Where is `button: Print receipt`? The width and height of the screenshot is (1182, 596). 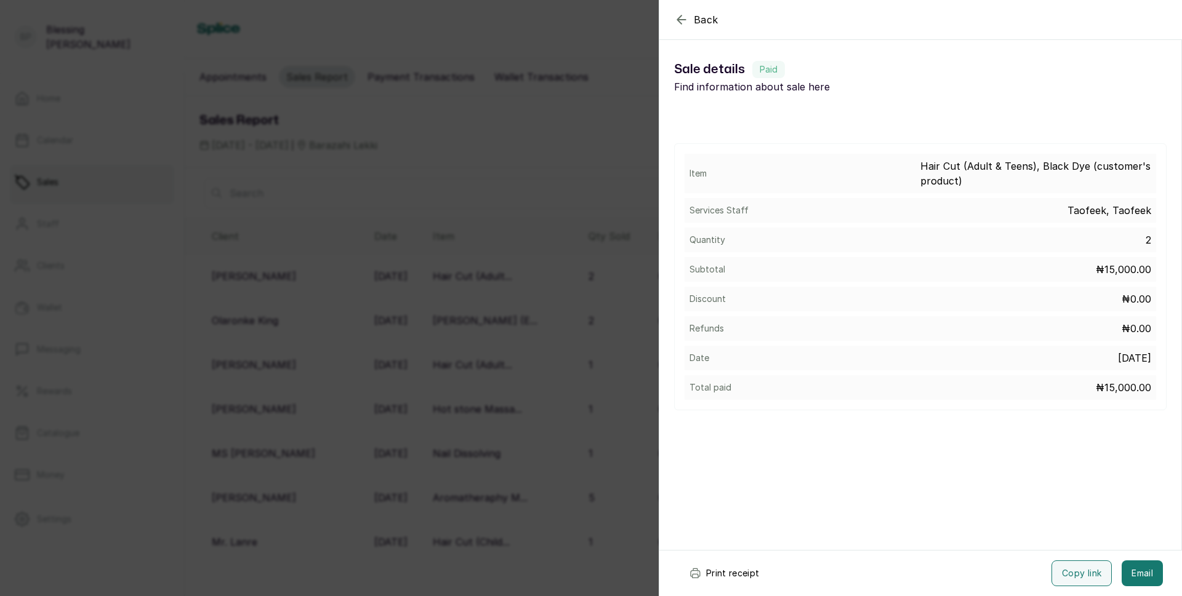 button: Print receipt is located at coordinates (724, 574).